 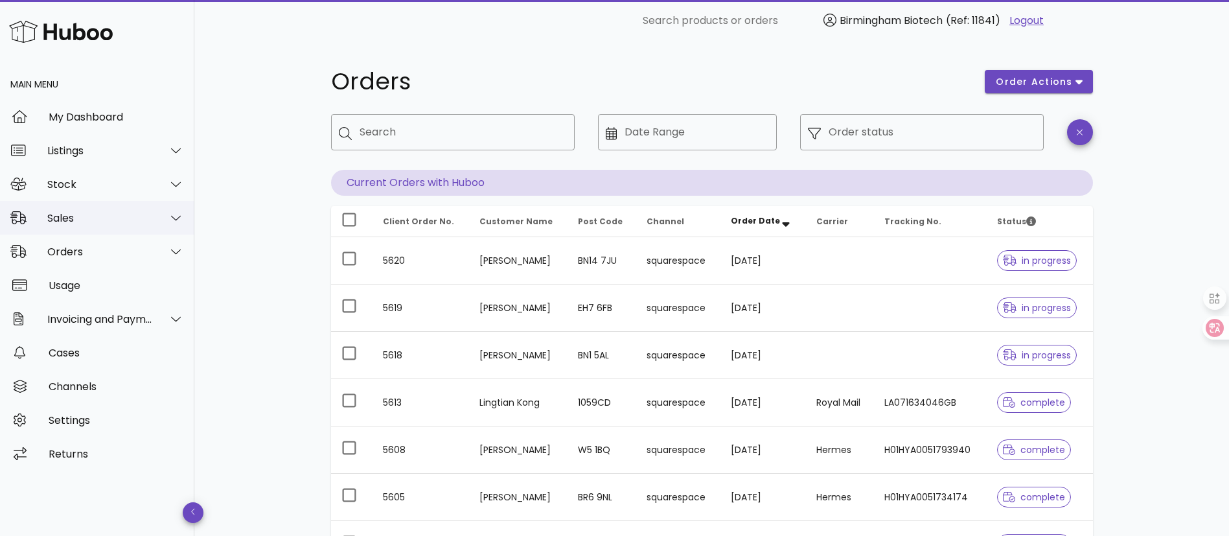 I want to click on div: Listings, so click(x=100, y=150).